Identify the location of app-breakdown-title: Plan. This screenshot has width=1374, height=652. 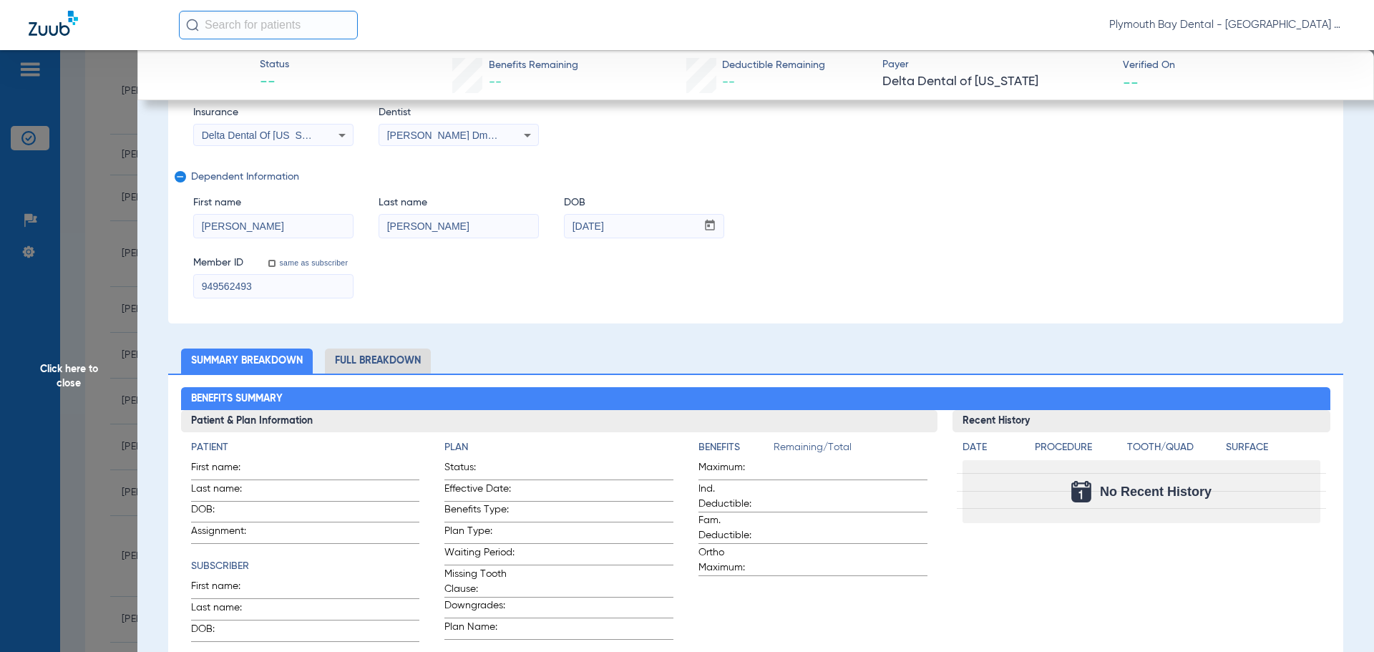
(559, 447).